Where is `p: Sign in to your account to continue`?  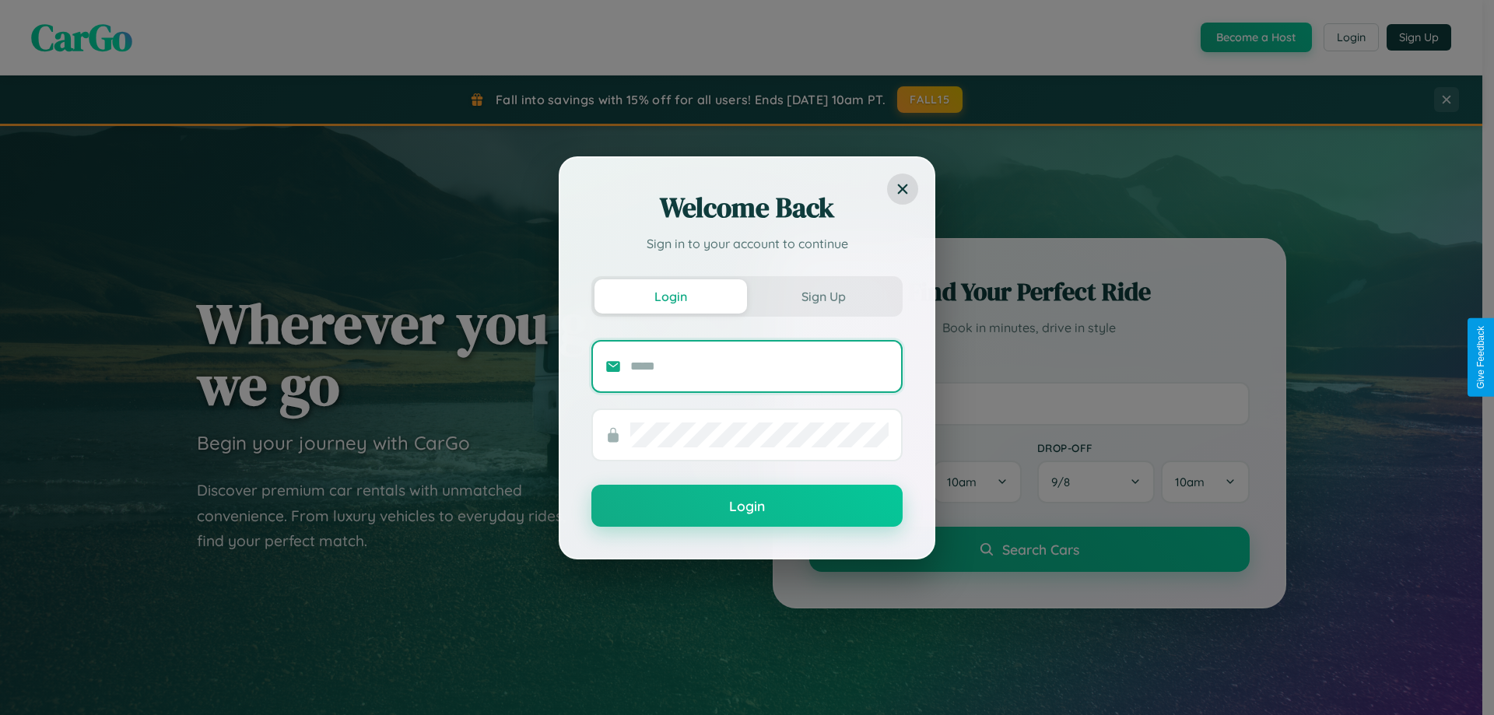 p: Sign in to your account to continue is located at coordinates (747, 244).